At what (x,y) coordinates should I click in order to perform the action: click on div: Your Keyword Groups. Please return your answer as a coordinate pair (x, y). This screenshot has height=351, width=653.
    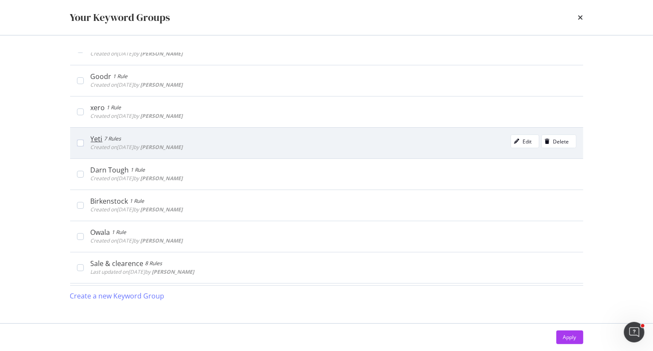
    Looking at the image, I should click on (120, 18).